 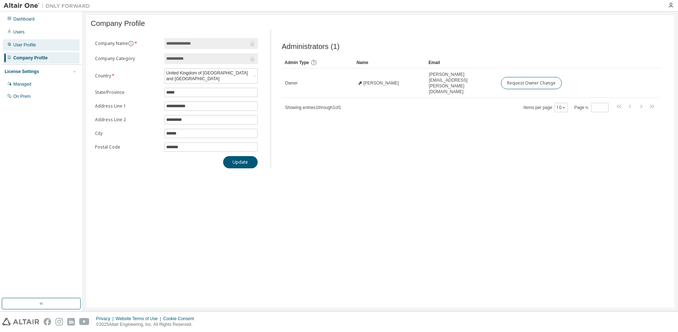 What do you see at coordinates (19, 32) in the screenshot?
I see `div: Users` at bounding box center [19, 32].